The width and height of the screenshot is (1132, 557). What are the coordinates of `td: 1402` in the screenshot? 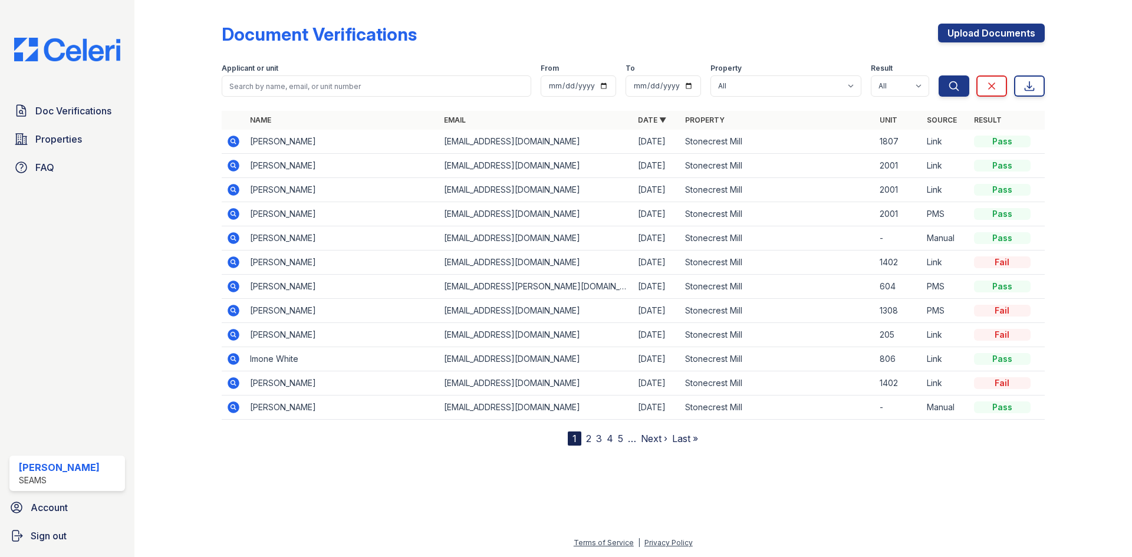 It's located at (899, 262).